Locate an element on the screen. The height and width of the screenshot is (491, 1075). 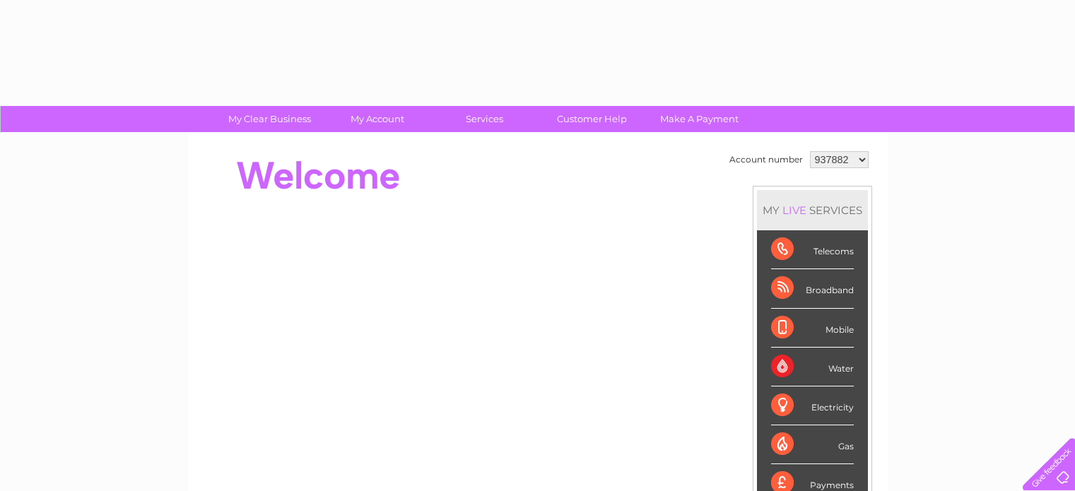
a: My Account is located at coordinates (377, 119).